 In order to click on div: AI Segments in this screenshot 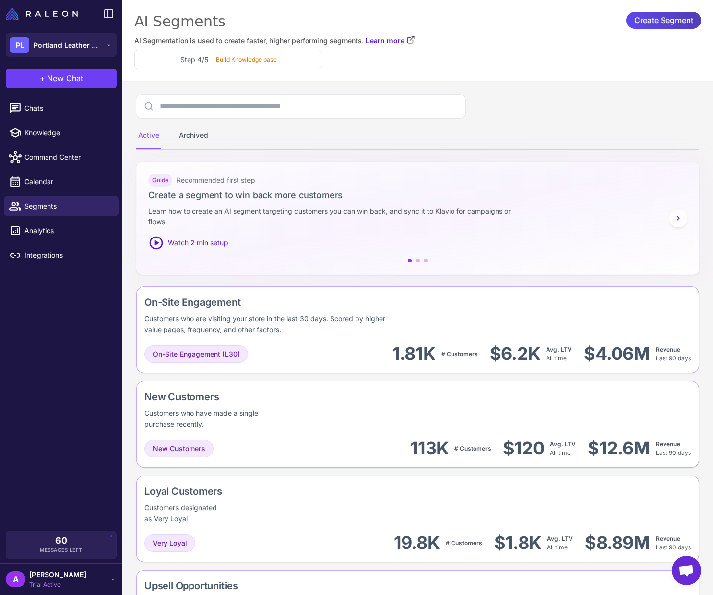, I will do `click(418, 22)`.